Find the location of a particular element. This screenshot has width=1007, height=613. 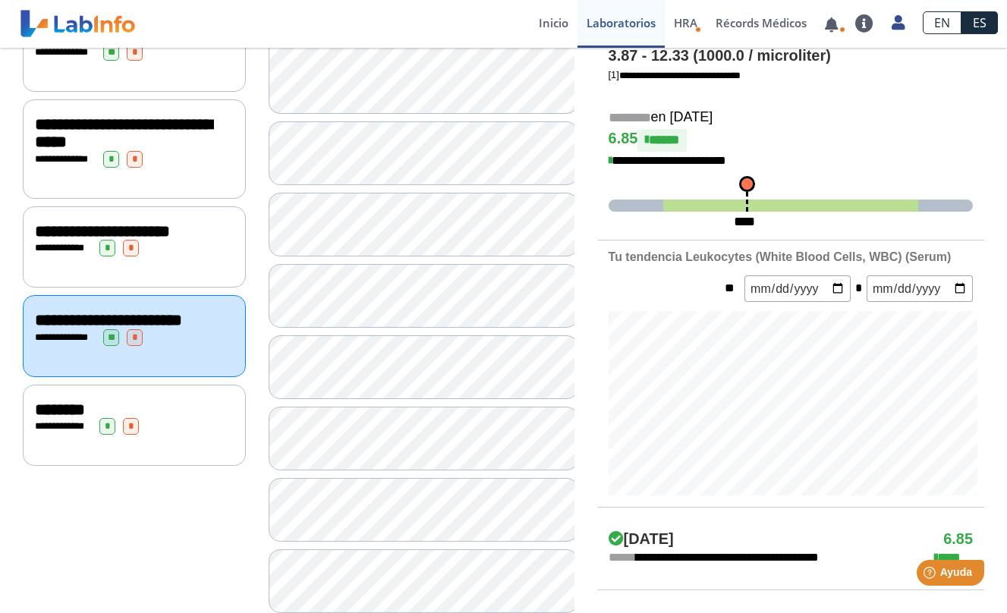

span: HRA is located at coordinates (685, 23).